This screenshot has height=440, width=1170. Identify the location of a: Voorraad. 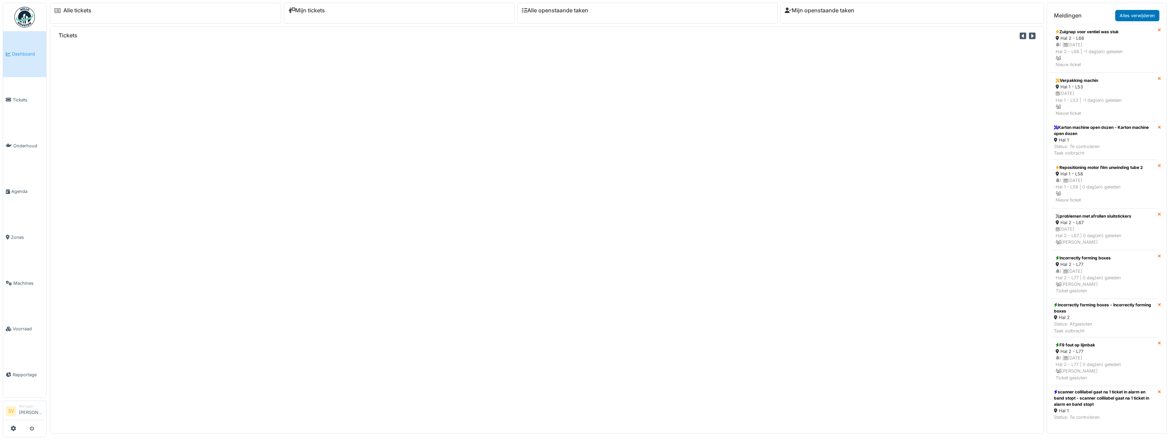
(25, 329).